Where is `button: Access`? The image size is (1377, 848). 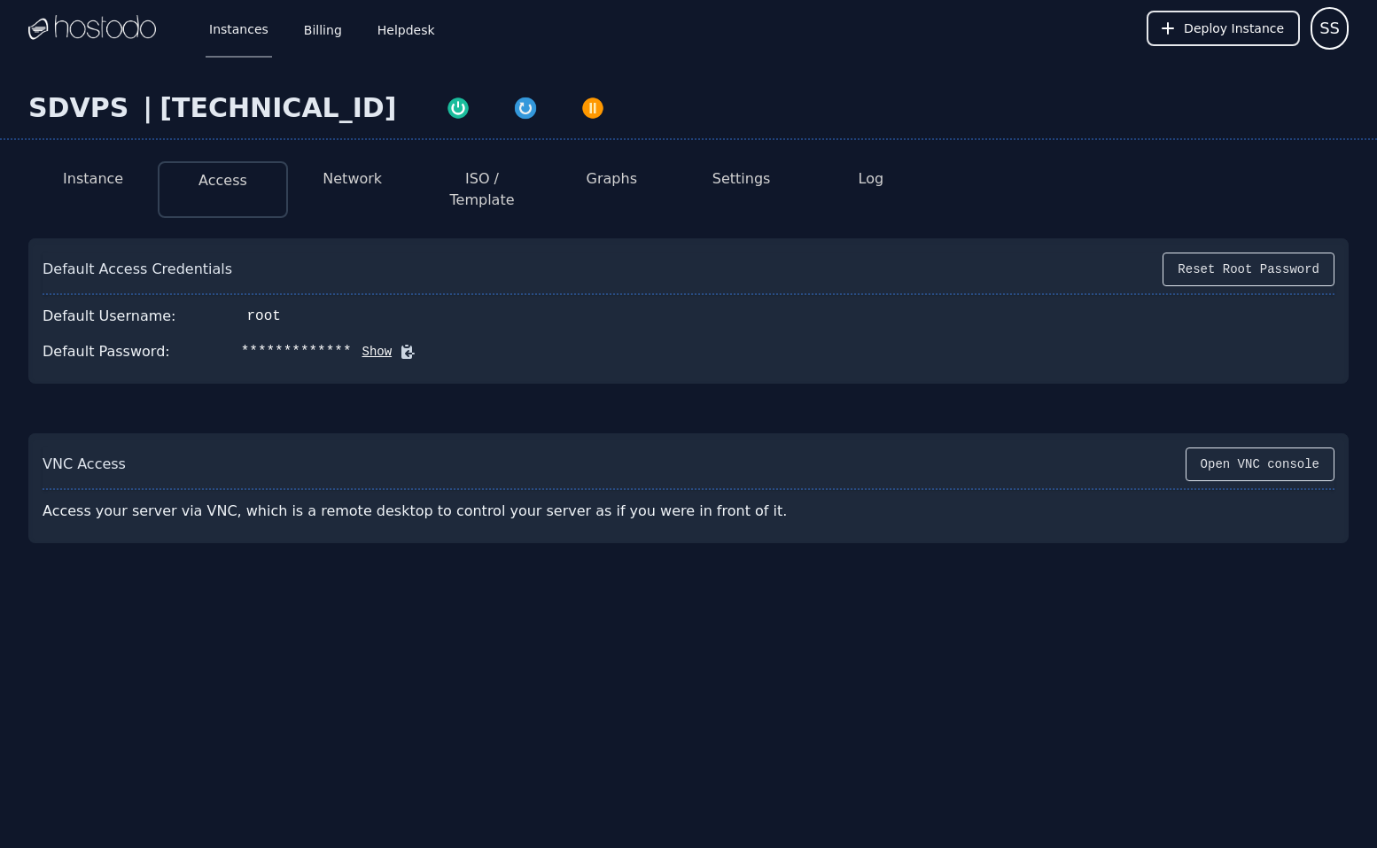
button: Access is located at coordinates (222, 181).